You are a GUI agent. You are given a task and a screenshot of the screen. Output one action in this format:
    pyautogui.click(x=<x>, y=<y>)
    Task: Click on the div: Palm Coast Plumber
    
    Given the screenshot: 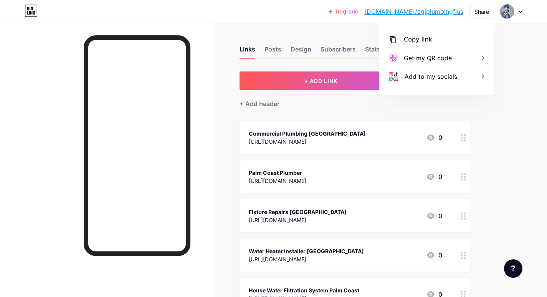 What is the action you would take?
    pyautogui.click(x=278, y=173)
    